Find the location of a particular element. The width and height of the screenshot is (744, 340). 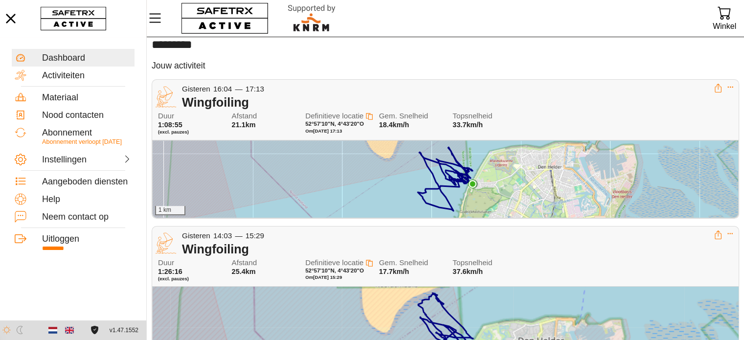

img: ContactUs.svg is located at coordinates (21, 217).